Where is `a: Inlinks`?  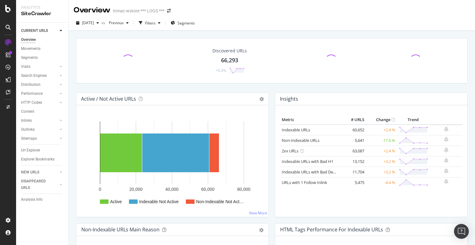 a: Inlinks is located at coordinates (39, 120).